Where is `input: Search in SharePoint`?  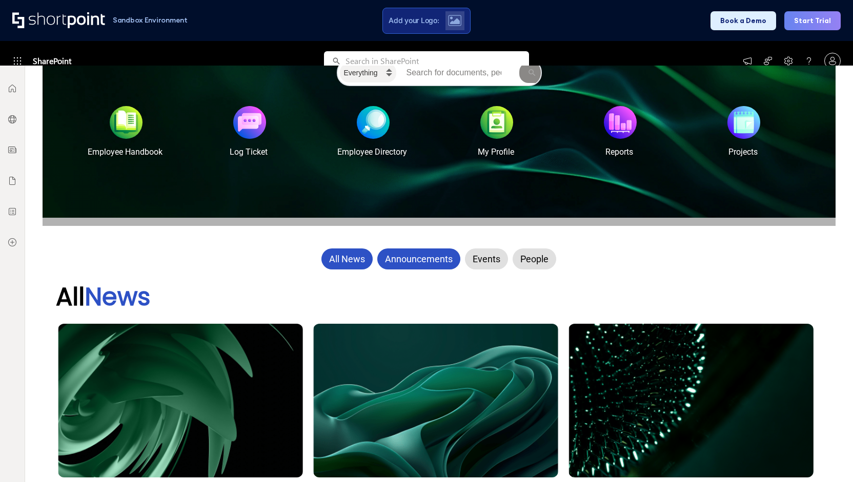
input: Search in SharePoint is located at coordinates (437, 60).